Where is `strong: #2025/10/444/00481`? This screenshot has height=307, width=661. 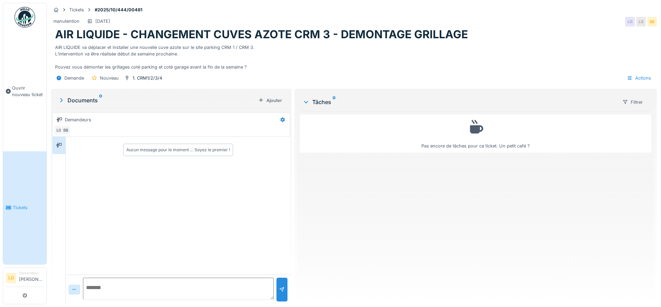
strong: #2025/10/444/00481 is located at coordinates (118, 10).